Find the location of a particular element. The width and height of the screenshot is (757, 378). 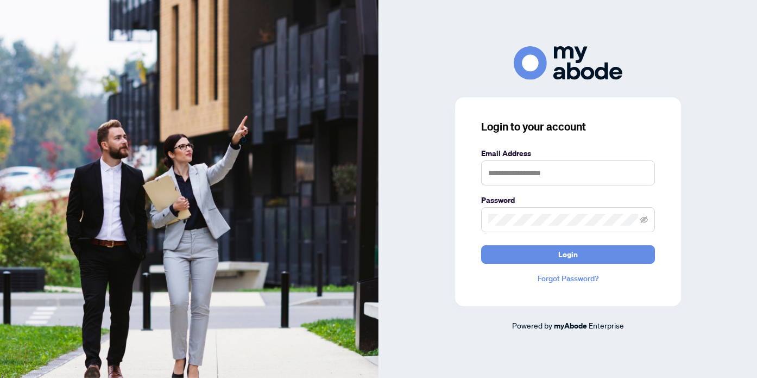

span: Enterprise is located at coordinates (606, 325).